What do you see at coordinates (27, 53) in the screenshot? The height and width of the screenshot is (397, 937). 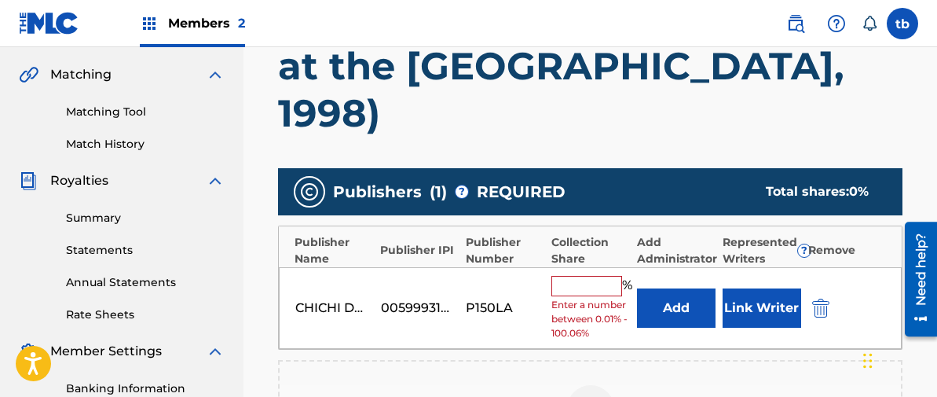 I see `div: Need help?` at bounding box center [27, 53].